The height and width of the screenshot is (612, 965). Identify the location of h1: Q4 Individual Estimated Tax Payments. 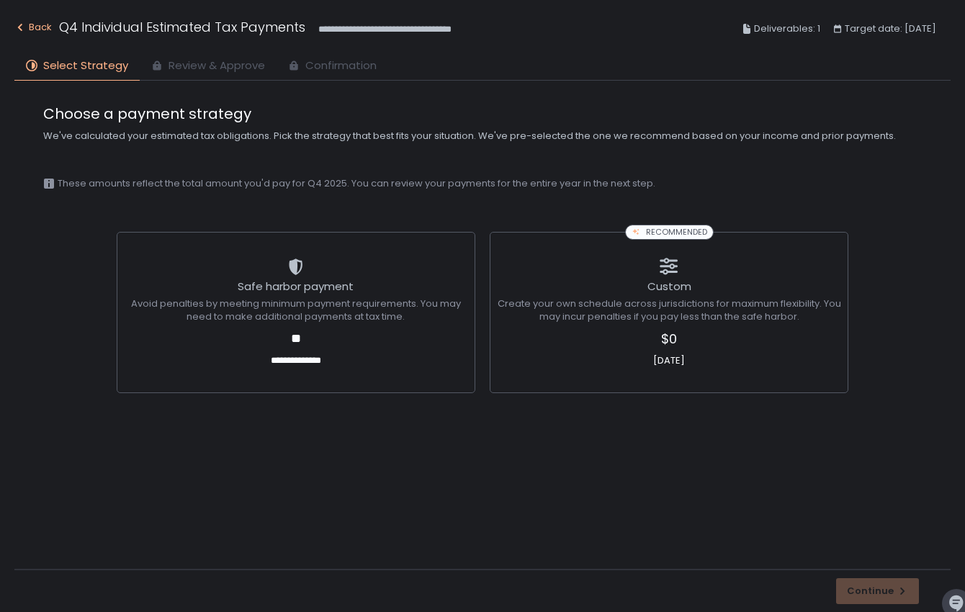
(182, 27).